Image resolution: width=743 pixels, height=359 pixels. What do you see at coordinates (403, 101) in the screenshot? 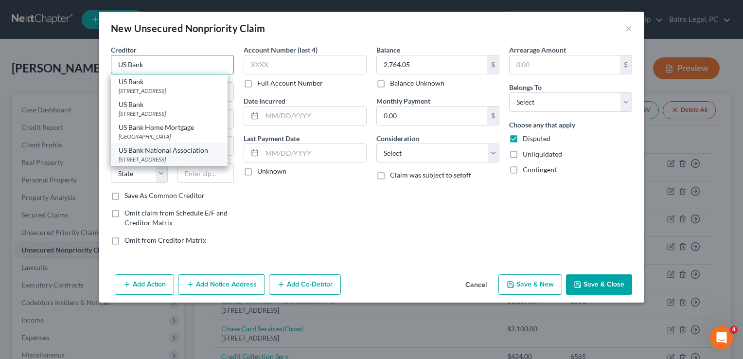
I see `label: Monthly Payment` at bounding box center [403, 101].